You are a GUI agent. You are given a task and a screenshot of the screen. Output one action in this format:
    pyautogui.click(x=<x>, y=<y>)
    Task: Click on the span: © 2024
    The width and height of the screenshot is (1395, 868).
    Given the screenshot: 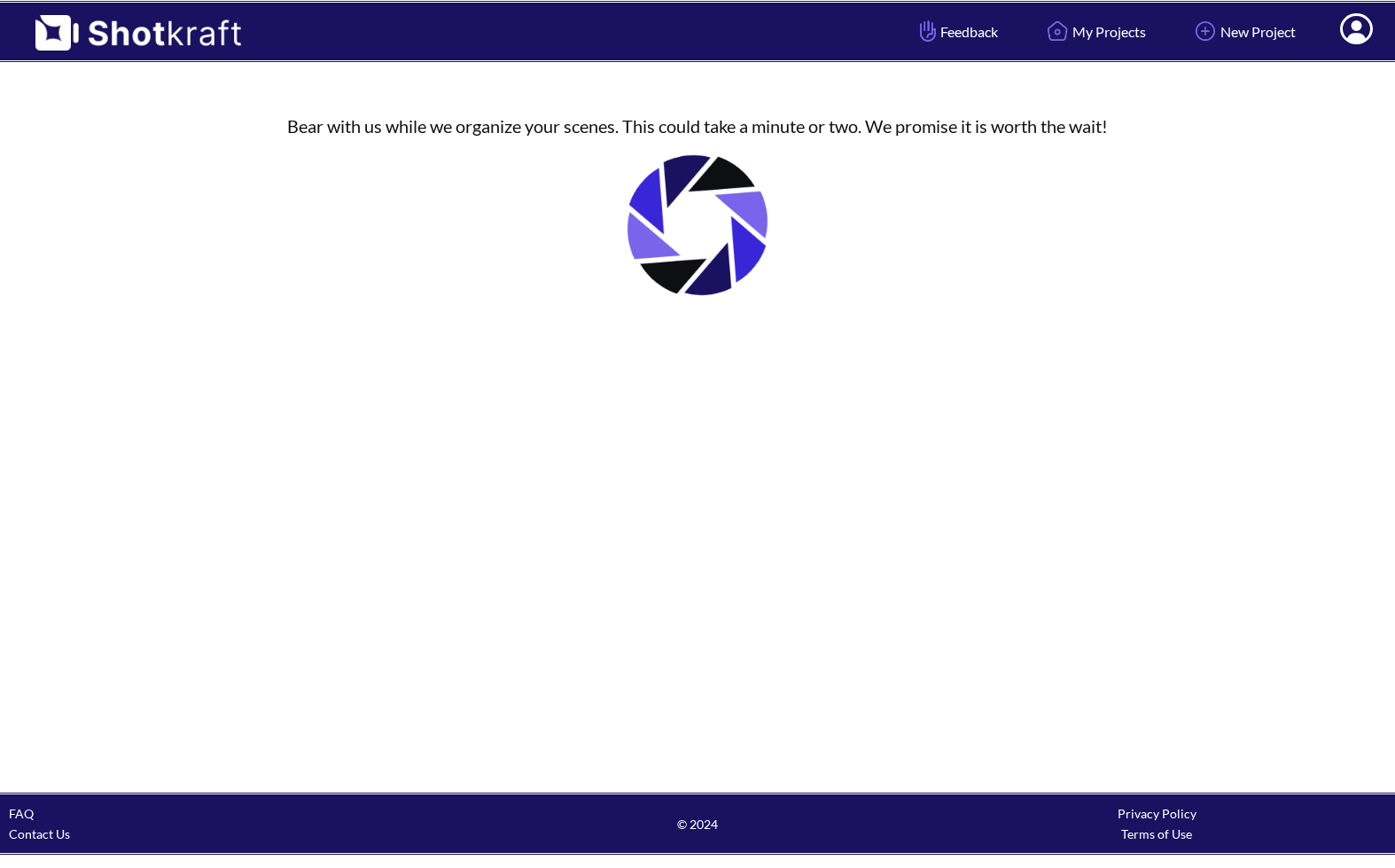 What is the action you would take?
    pyautogui.click(x=698, y=823)
    